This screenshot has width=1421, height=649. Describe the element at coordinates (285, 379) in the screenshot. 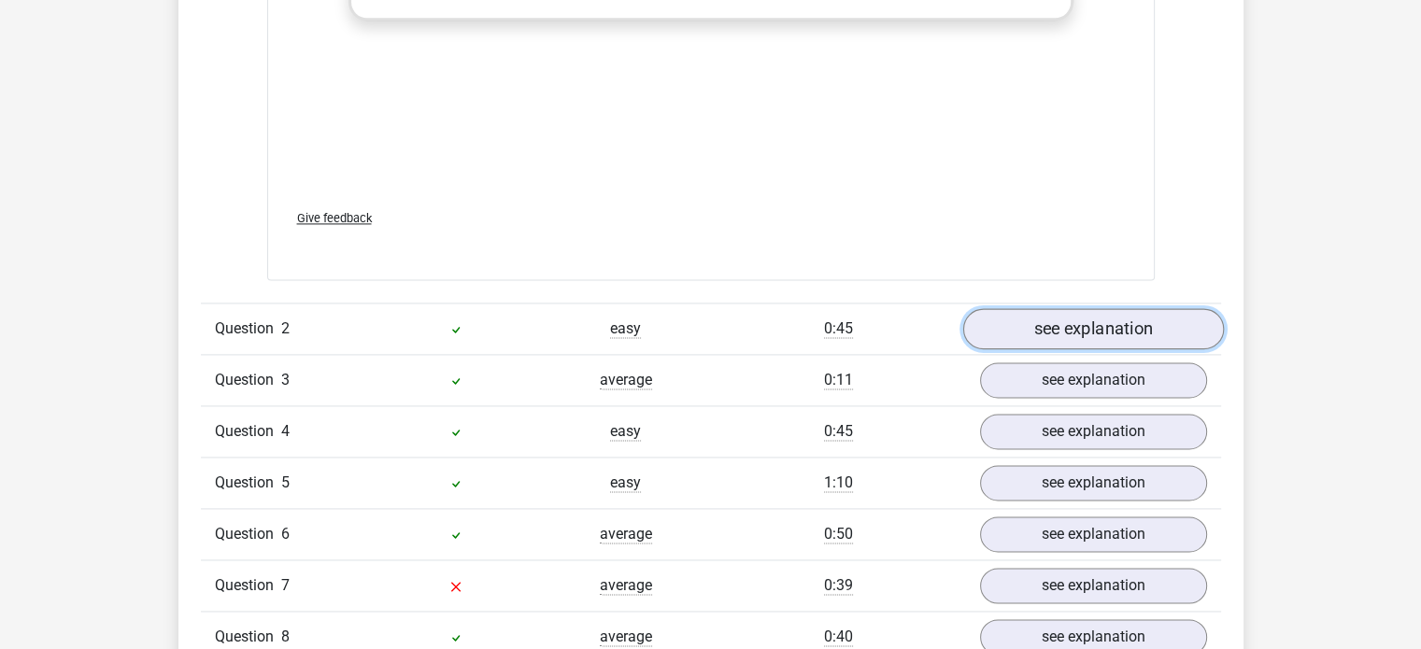

I see `span: 3` at that location.